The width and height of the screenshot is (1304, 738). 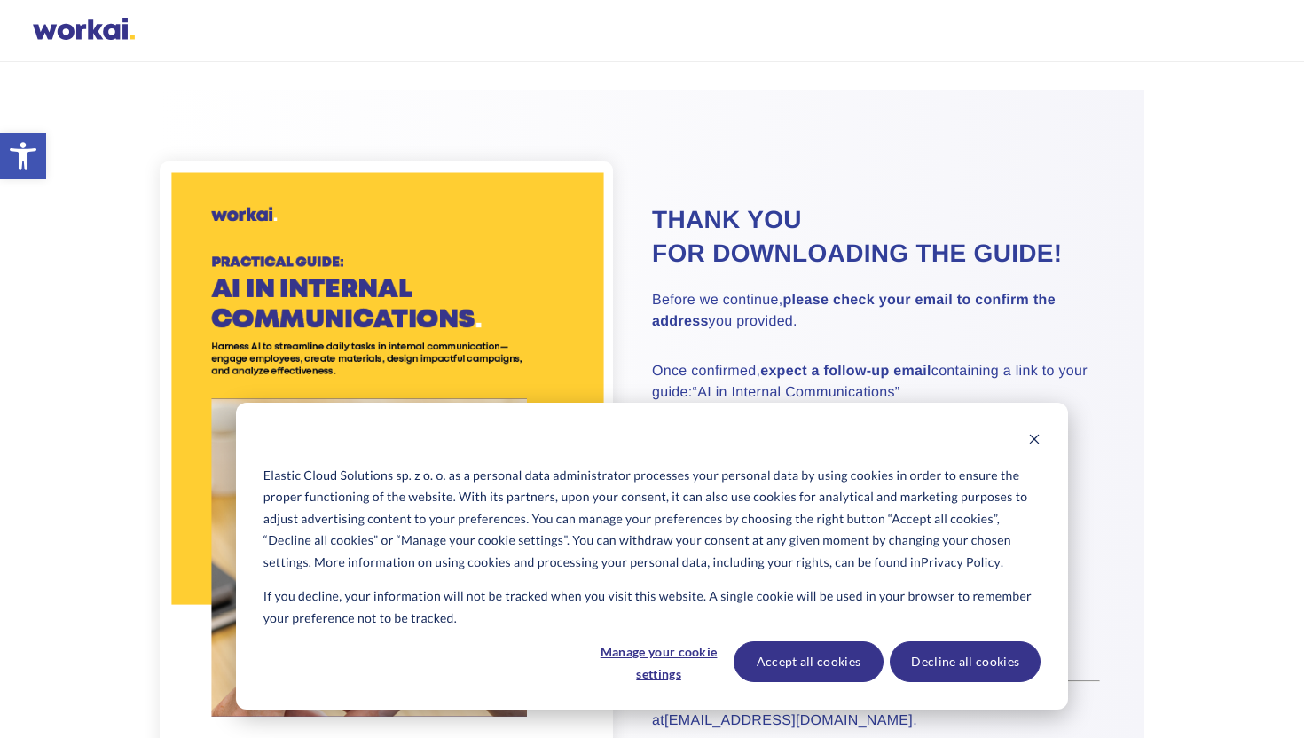 I want to click on div: Cookie banner, so click(x=652, y=556).